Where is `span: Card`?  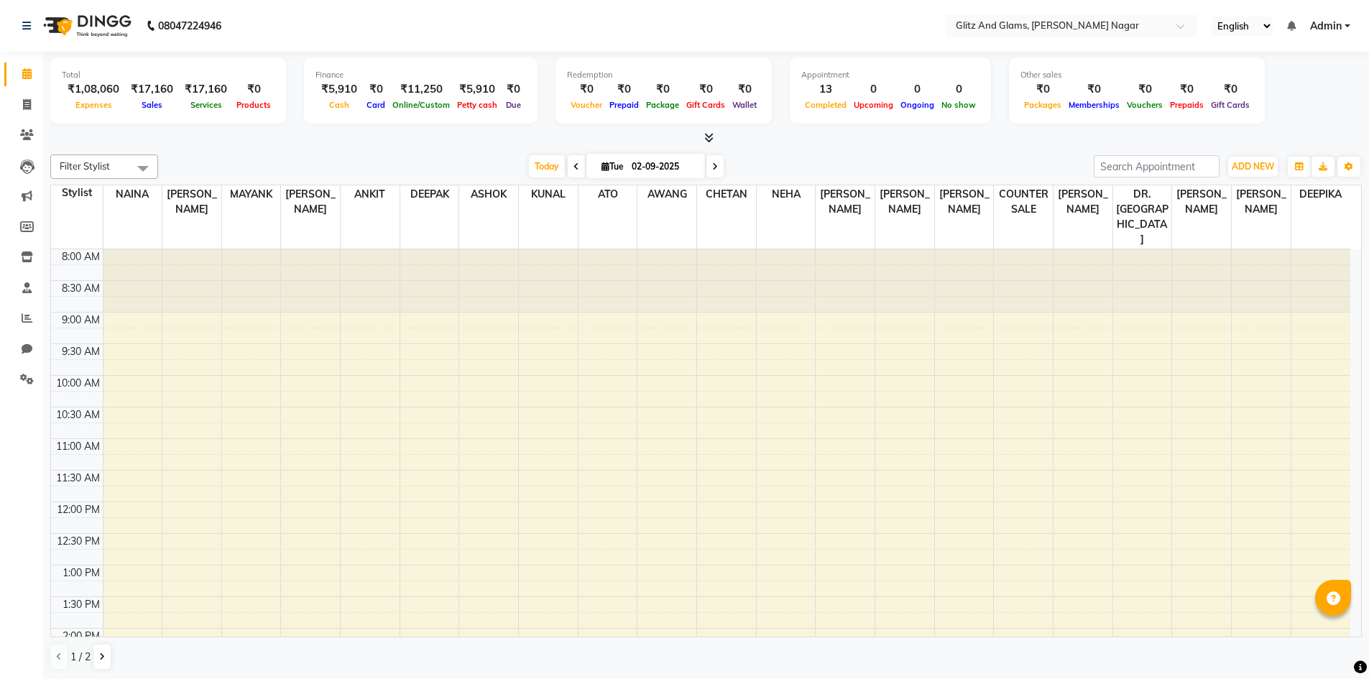
span: Card is located at coordinates (376, 105).